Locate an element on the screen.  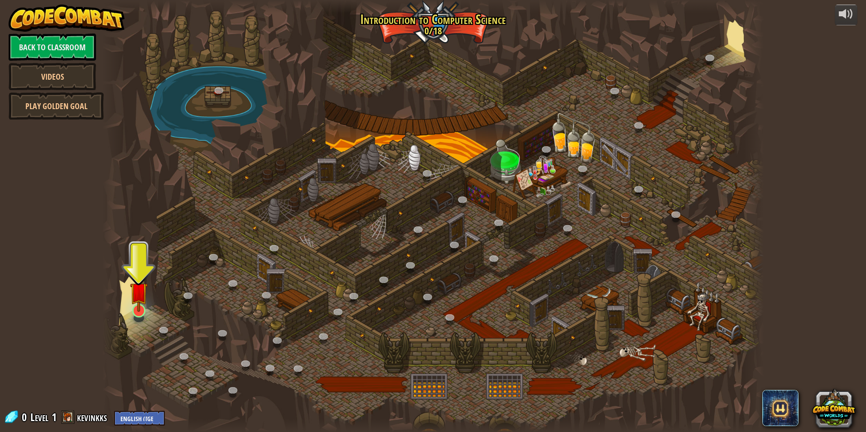
a: Back to Classroom is located at coordinates (52, 47).